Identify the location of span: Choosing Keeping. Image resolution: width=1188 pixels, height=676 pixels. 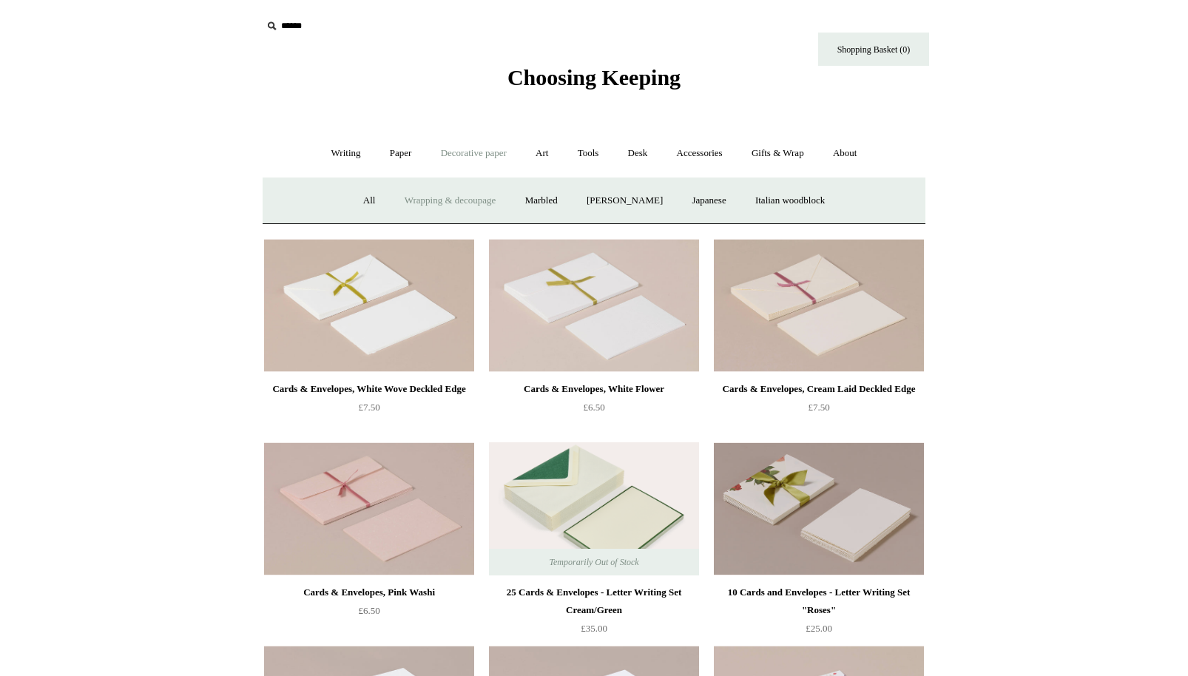
(594, 77).